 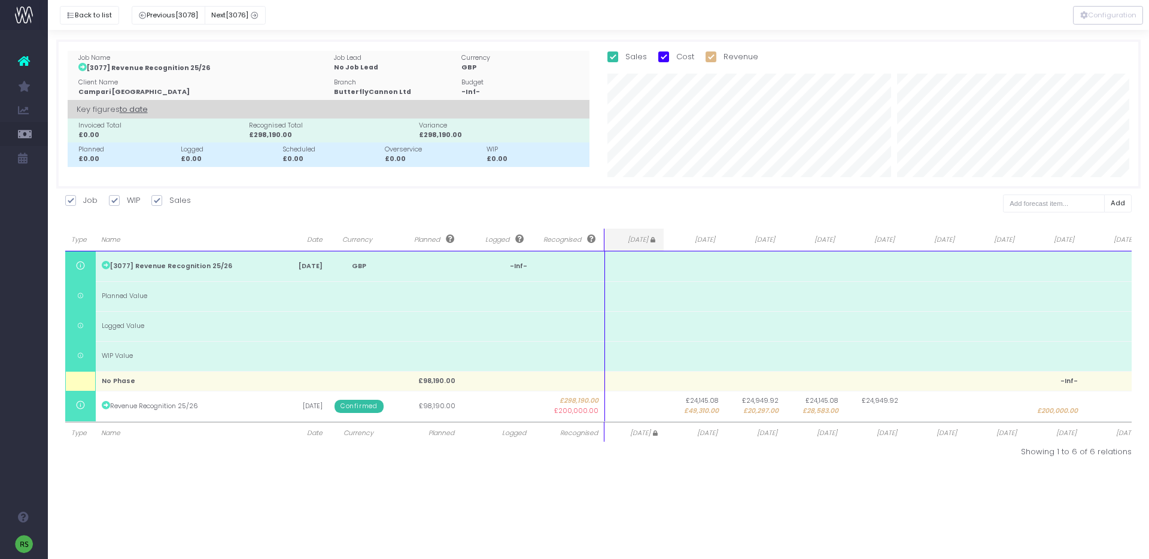 What do you see at coordinates (522, 58) in the screenshot?
I see `div: Currency` at bounding box center [522, 58].